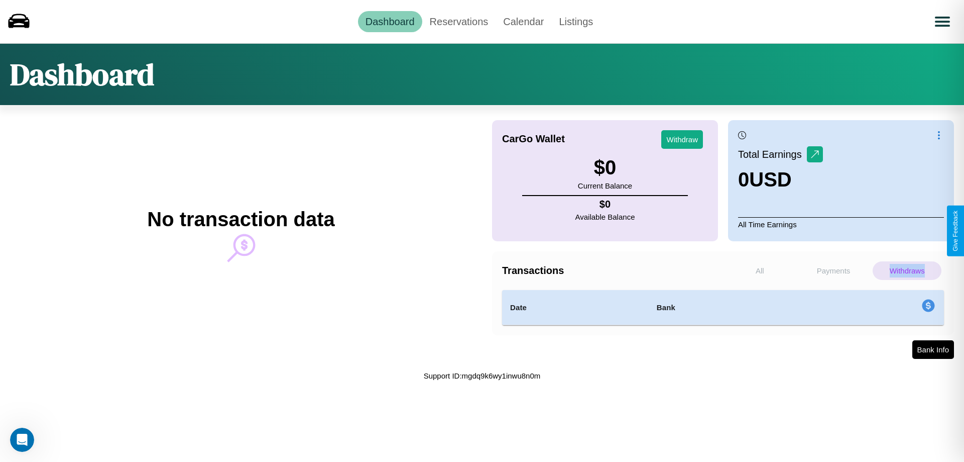  What do you see at coordinates (390, 22) in the screenshot?
I see `a: Dashboard` at bounding box center [390, 22].